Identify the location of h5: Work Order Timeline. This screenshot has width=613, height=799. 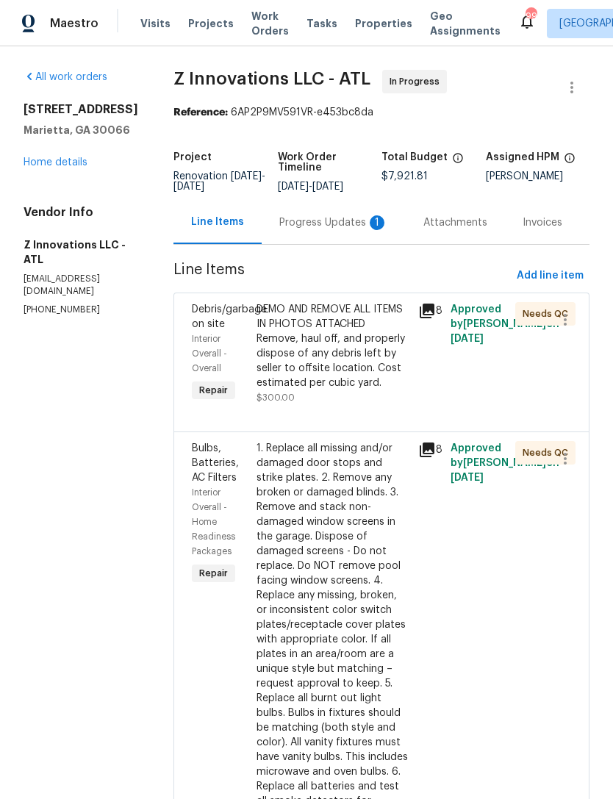
(330, 162).